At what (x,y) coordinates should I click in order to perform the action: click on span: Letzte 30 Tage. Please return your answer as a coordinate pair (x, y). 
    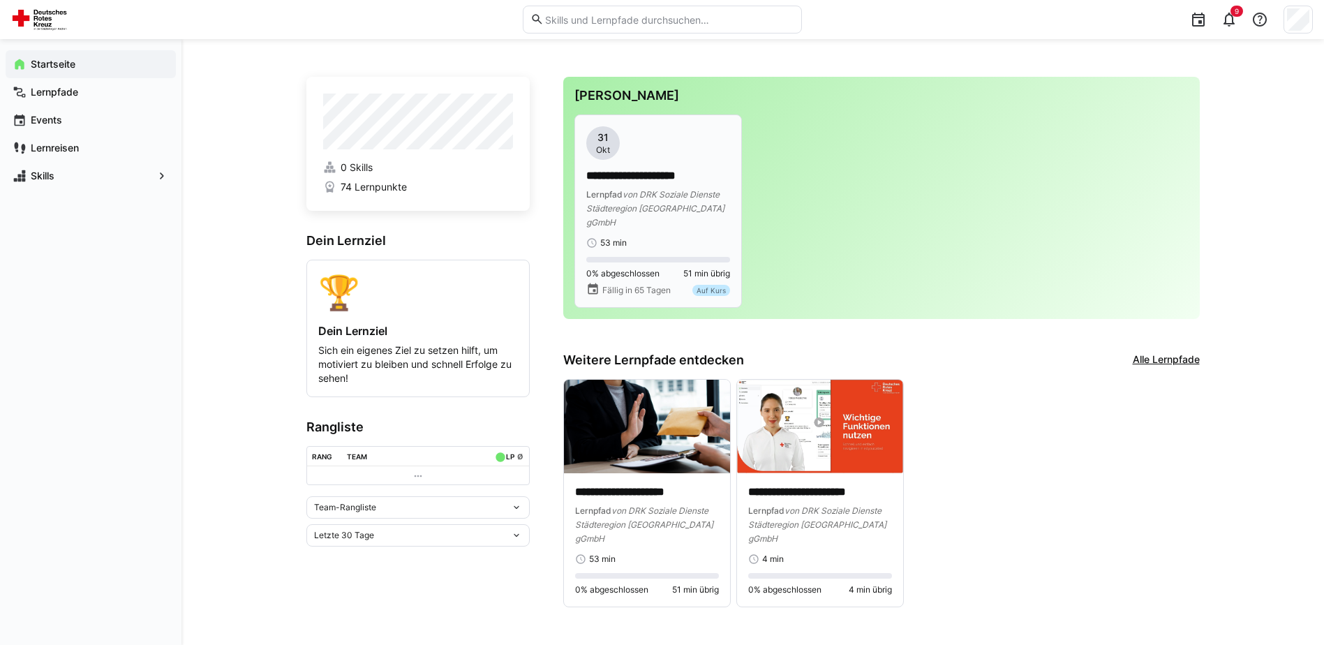
    Looking at the image, I should click on (344, 536).